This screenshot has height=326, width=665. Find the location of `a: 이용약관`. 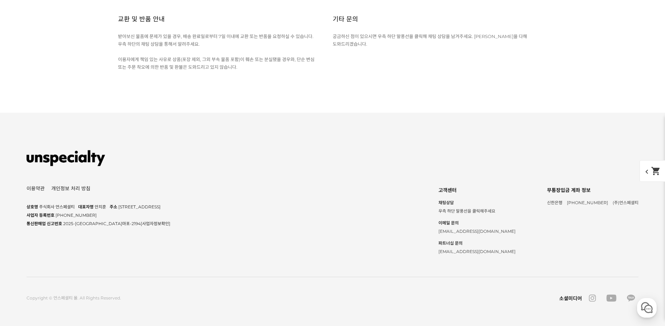

a: 이용약관 is located at coordinates (36, 189).